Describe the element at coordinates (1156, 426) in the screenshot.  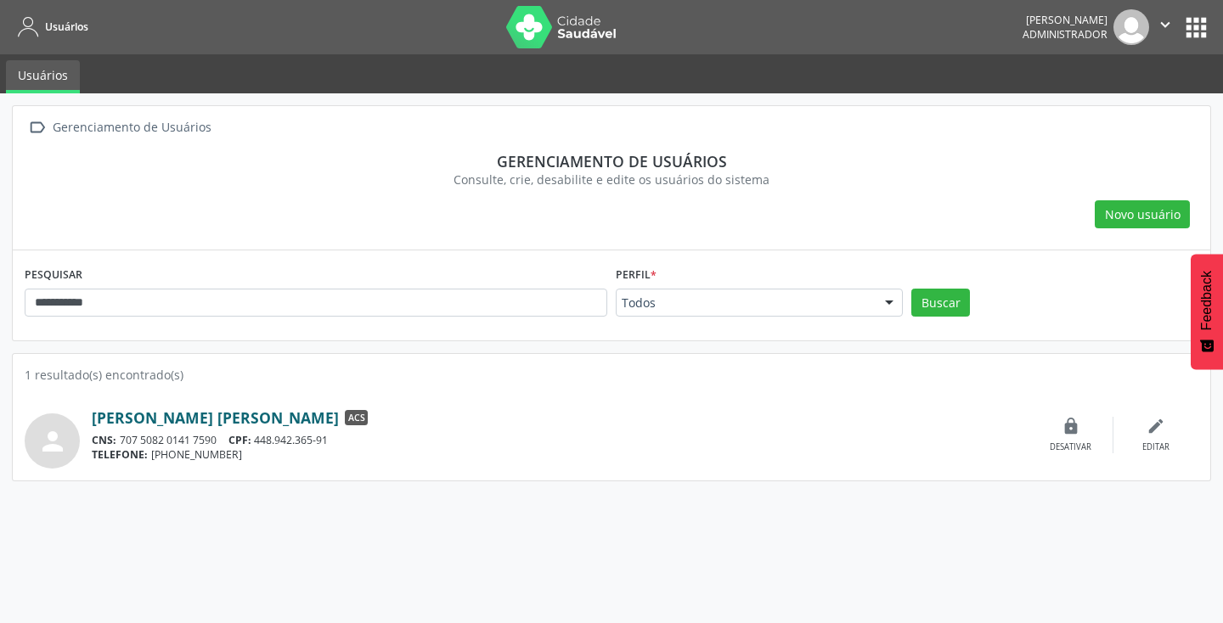
I see `i: edit` at that location.